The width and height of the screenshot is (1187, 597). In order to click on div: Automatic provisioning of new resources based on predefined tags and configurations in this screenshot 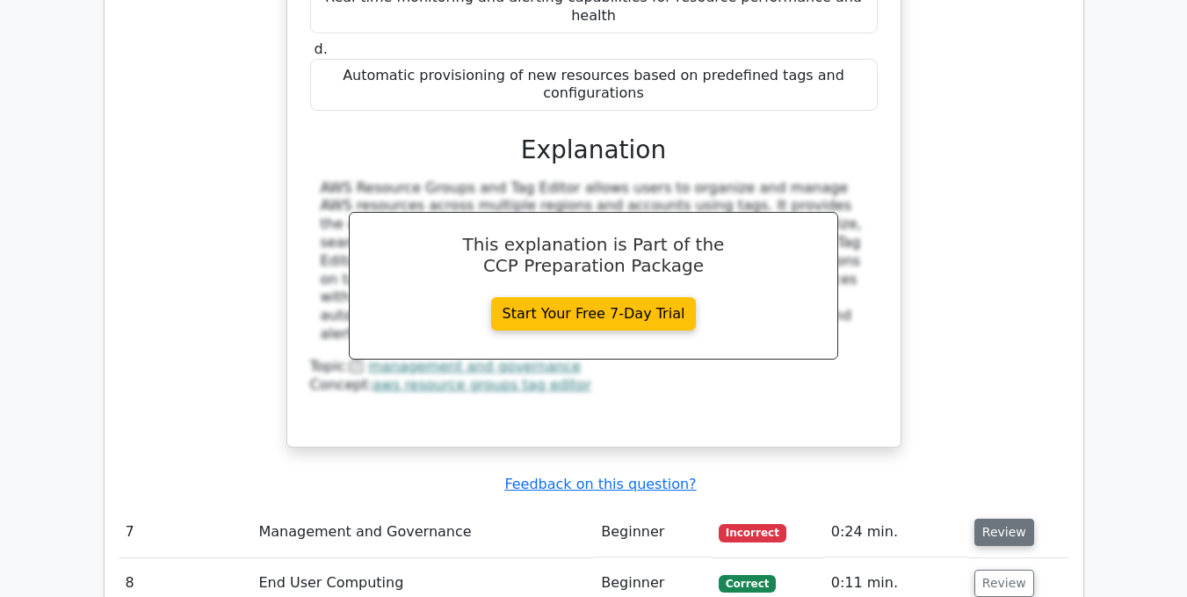, I will do `click(594, 85)`.